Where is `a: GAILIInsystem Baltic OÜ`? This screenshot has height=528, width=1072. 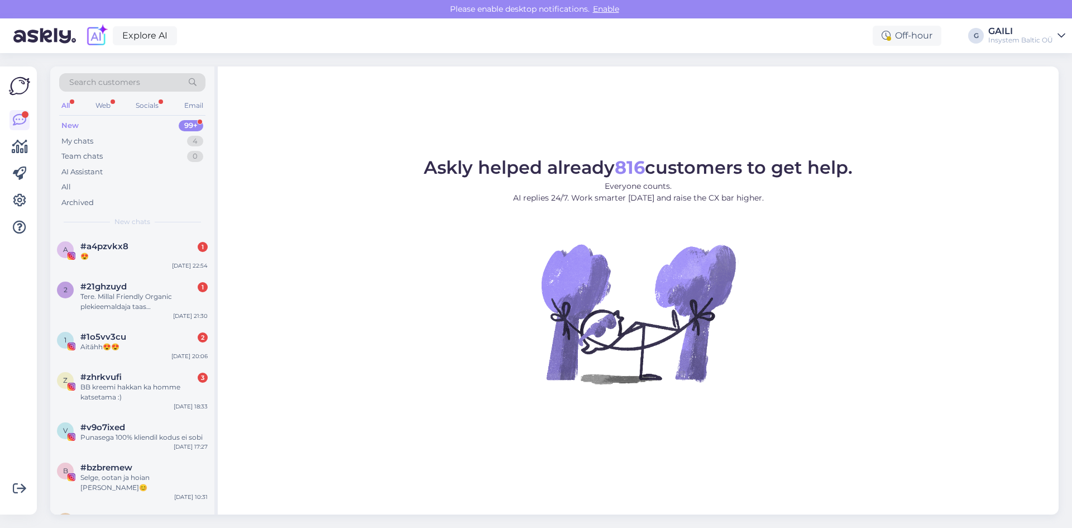
a: GAILIInsystem Baltic OÜ is located at coordinates (1027, 36).